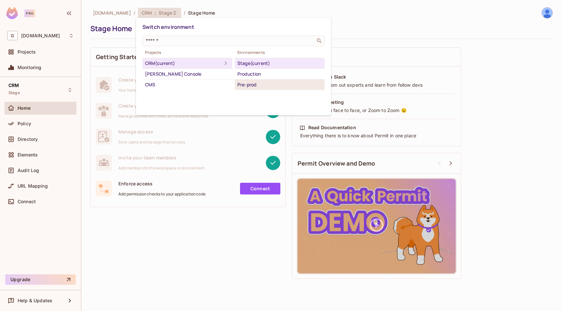  Describe the element at coordinates (280, 85) in the screenshot. I see `div: Pre-prod` at that location.